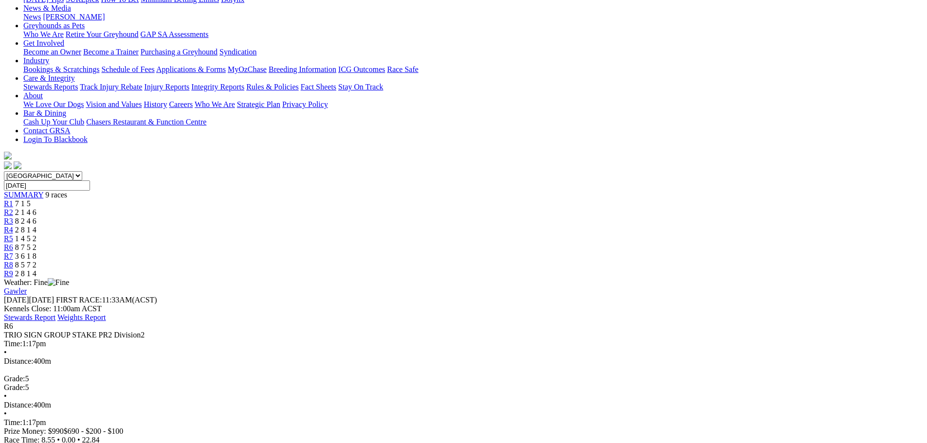 The width and height of the screenshot is (927, 443). What do you see at coordinates (473, 105) in the screenshot?
I see `div: About` at bounding box center [473, 105].